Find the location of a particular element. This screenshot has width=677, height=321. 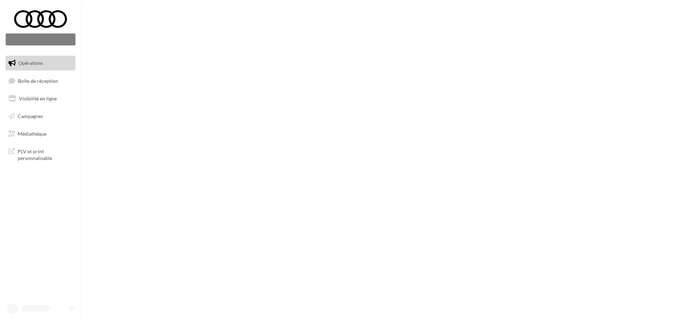

span: PLV et print personnalisable is located at coordinates (45, 154).